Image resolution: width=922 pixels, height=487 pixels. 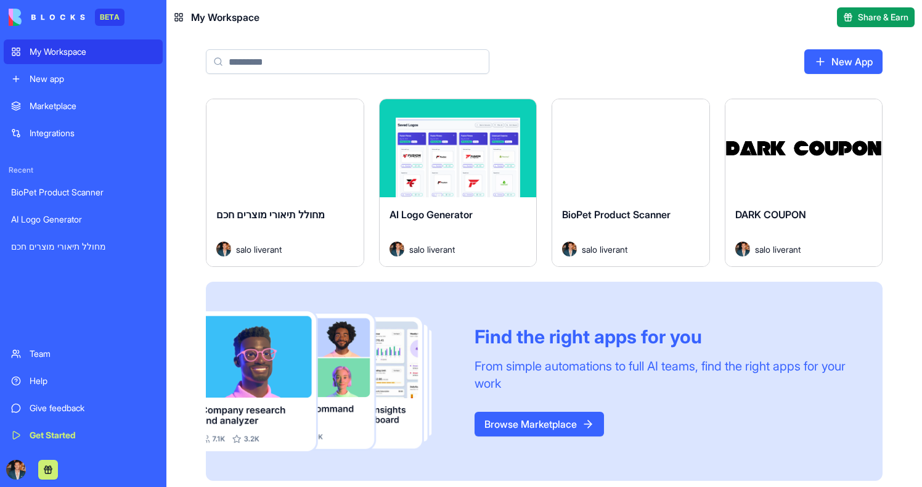 What do you see at coordinates (83, 247) in the screenshot?
I see `a: מחולל תיאורי מוצרים חכם` at bounding box center [83, 247].